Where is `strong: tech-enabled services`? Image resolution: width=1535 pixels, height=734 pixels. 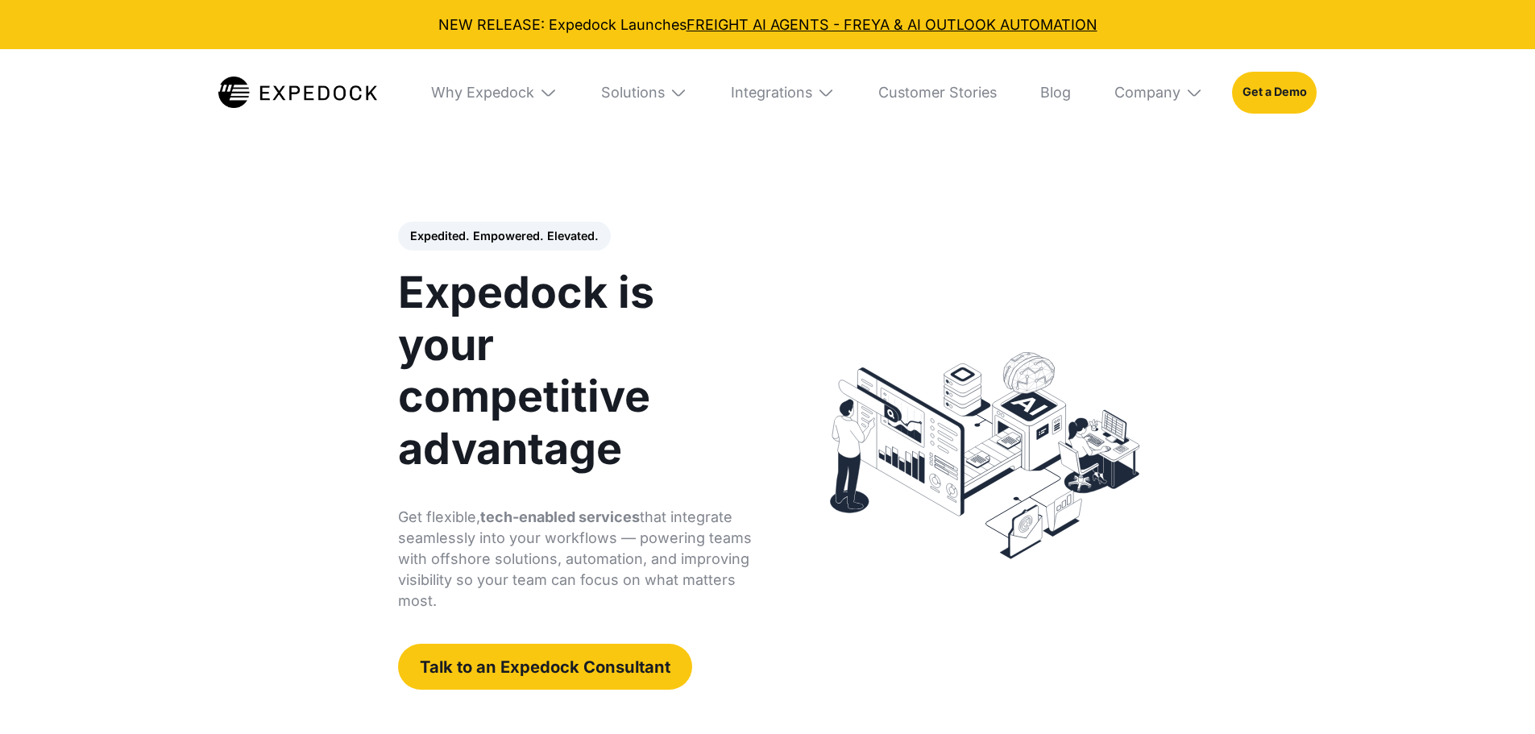 strong: tech-enabled services is located at coordinates (560, 517).